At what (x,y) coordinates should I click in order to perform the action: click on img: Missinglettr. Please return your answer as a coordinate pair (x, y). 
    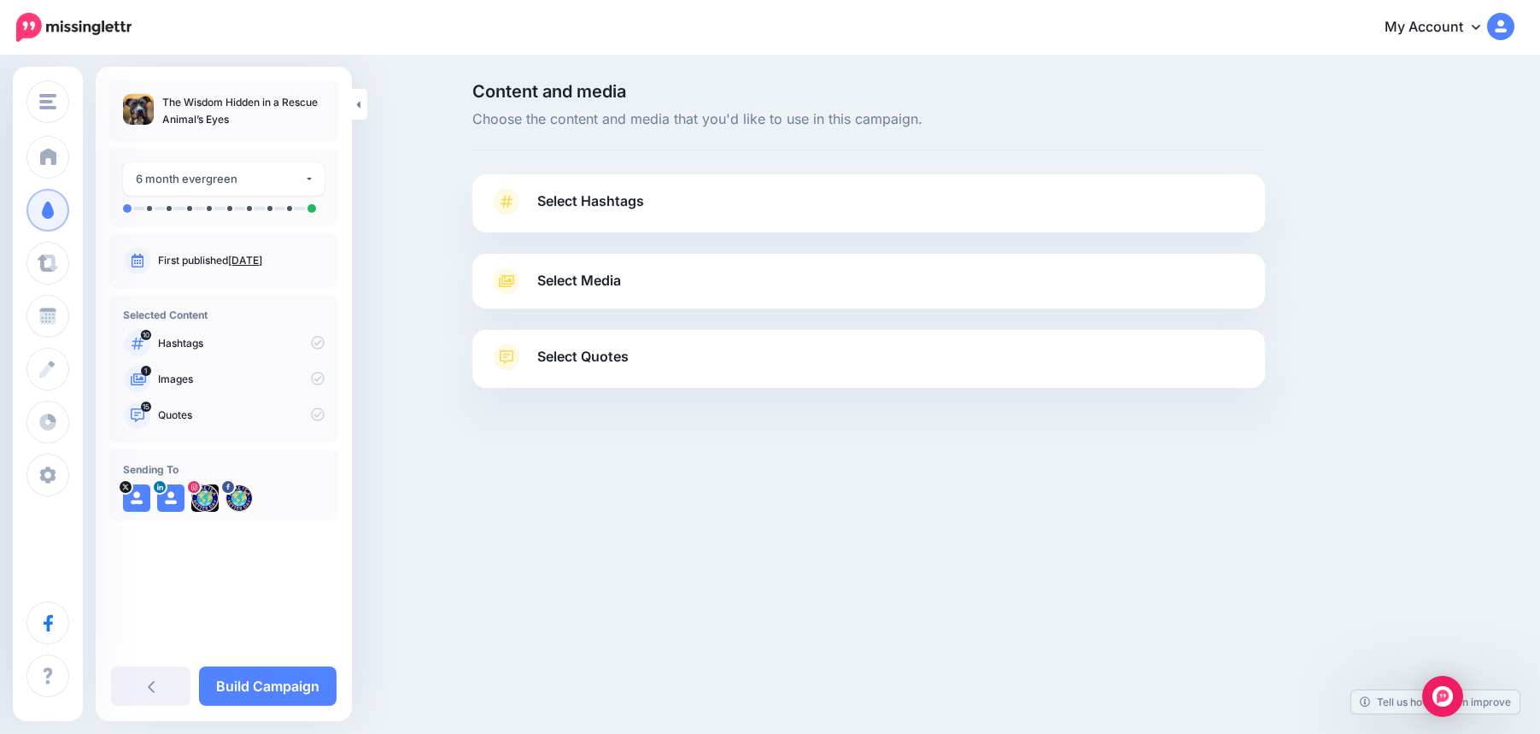
    Looking at the image, I should click on (73, 27).